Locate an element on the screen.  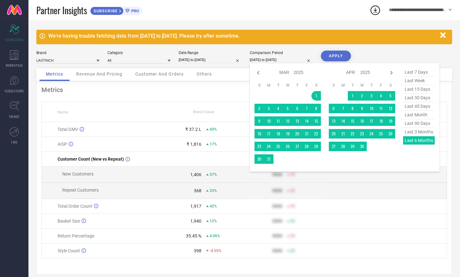
div: 1,917 is located at coordinates (196, 206).